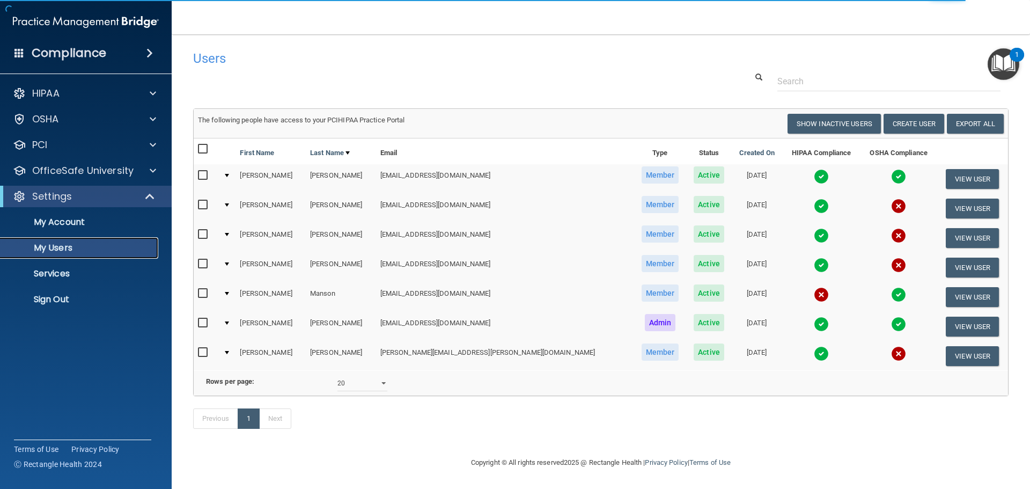 The height and width of the screenshot is (489, 1030). What do you see at coordinates (975, 123) in the screenshot?
I see `a: Export All` at bounding box center [975, 123].